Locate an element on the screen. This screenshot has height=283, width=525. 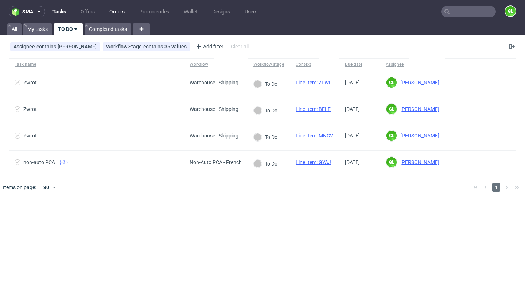
div: Add filter is located at coordinates (209, 47).